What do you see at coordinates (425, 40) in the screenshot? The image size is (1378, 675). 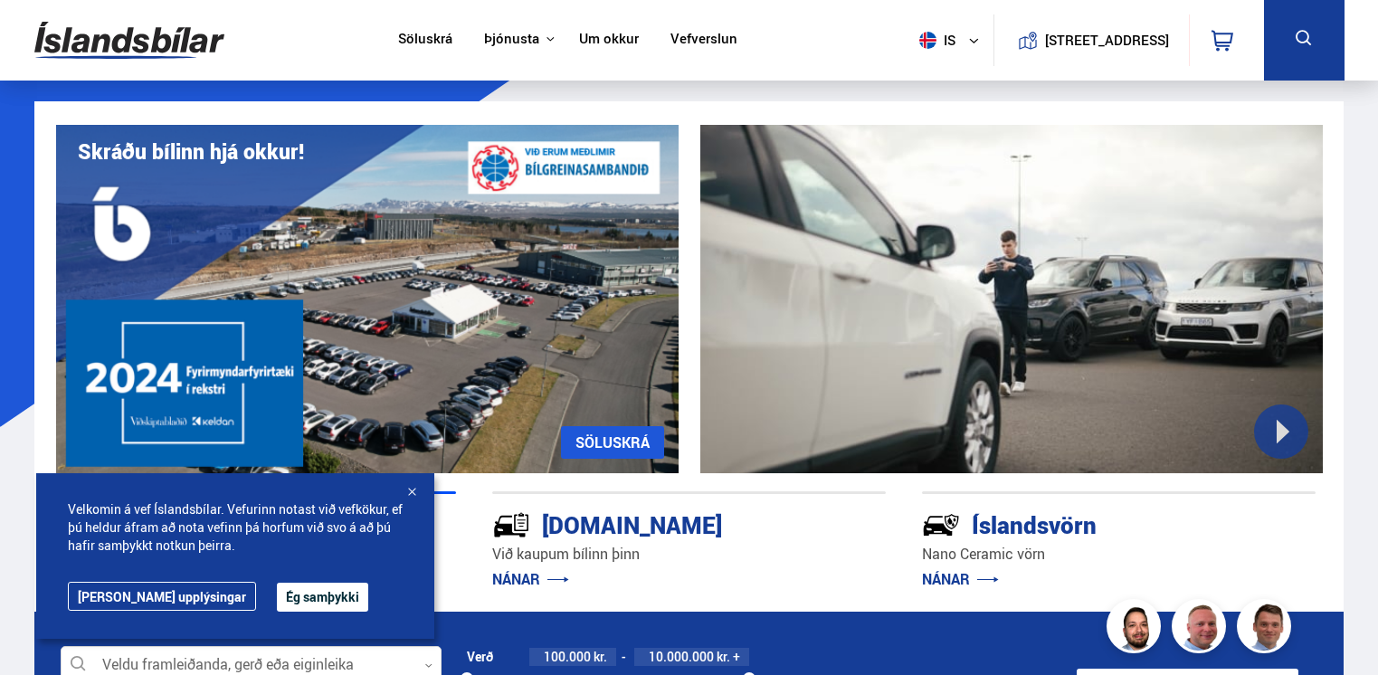 I see `a: Söluskrá` at bounding box center [425, 40].